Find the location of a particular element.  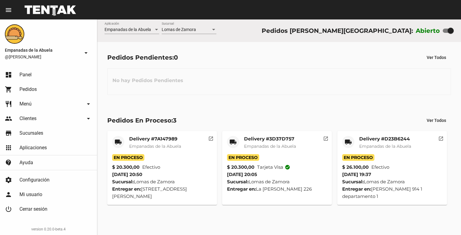

mat-card-title: Delivery #D23B6244 is located at coordinates (385, 139).